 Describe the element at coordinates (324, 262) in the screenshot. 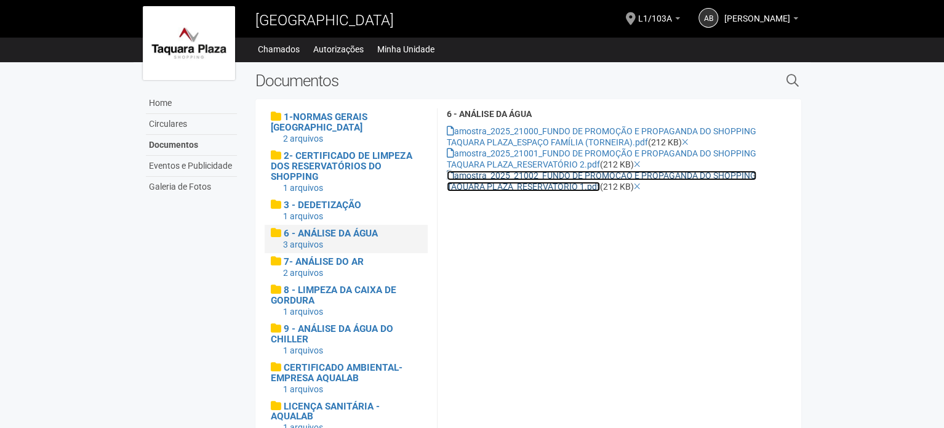

I see `span: 7- ANÁLISE DO AR` at that location.